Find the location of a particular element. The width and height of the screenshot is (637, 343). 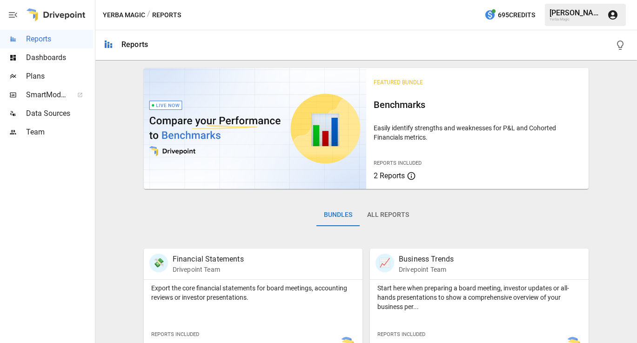

p: Export the core financial statements for board meetings, accounting reviews or investor presentat... is located at coordinates (253, 293).